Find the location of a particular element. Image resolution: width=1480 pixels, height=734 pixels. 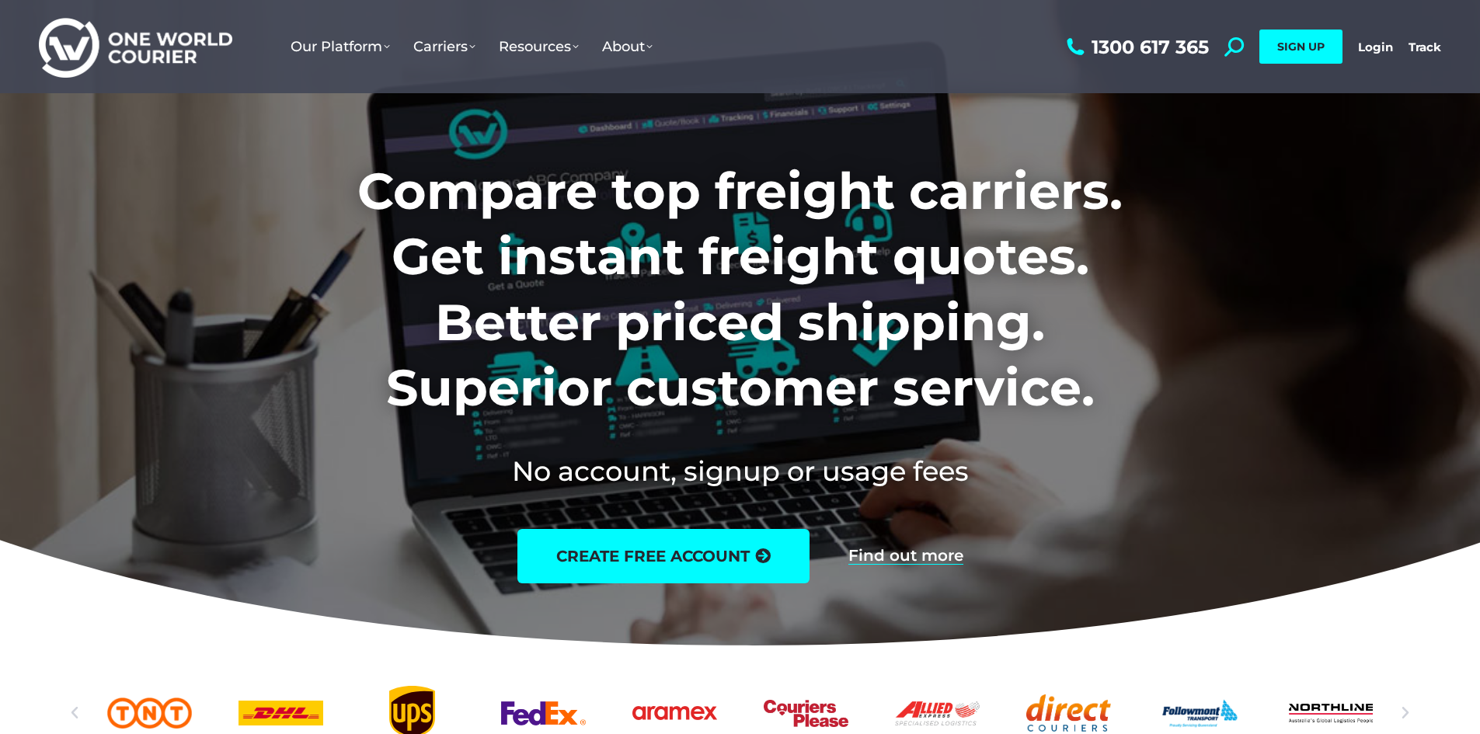

h1: Compare top freight carriers. Get instant freight quotes. Better priced shipping. Superior custom... is located at coordinates (739, 290).